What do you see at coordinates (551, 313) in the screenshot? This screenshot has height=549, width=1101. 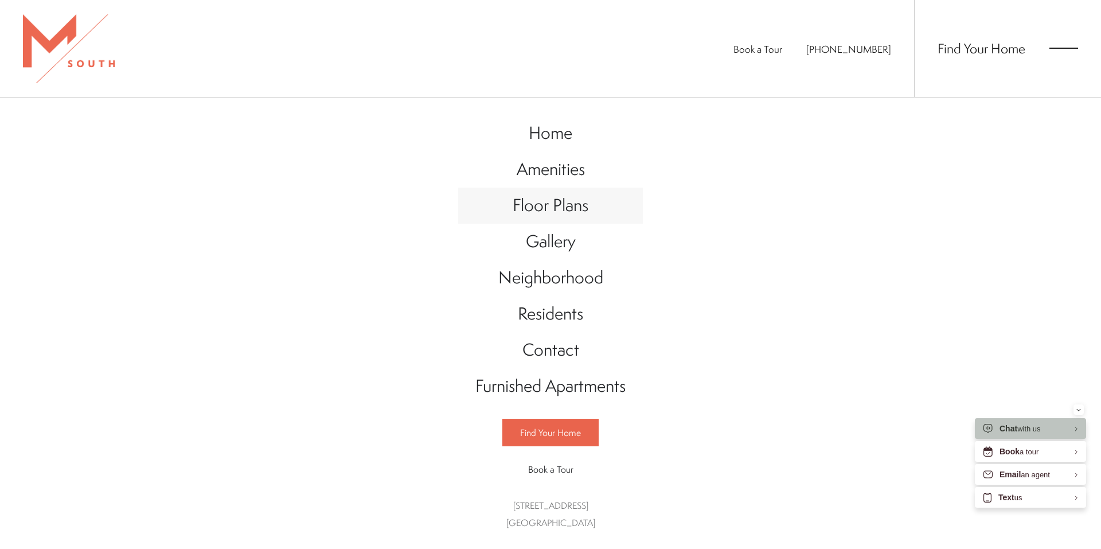 I see `span: Residents` at bounding box center [551, 313].